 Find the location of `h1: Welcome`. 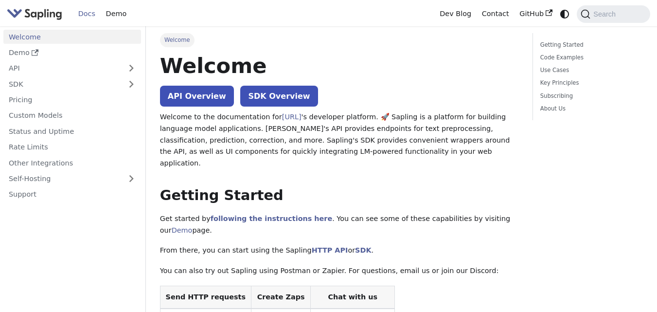

h1: Welcome is located at coordinates (339, 66).